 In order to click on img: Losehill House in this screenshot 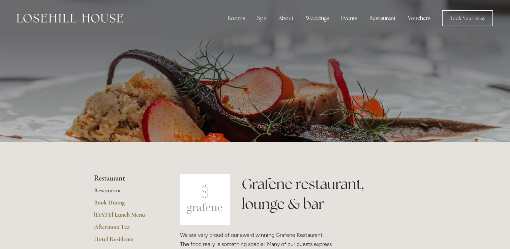, I will do `click(70, 18)`.